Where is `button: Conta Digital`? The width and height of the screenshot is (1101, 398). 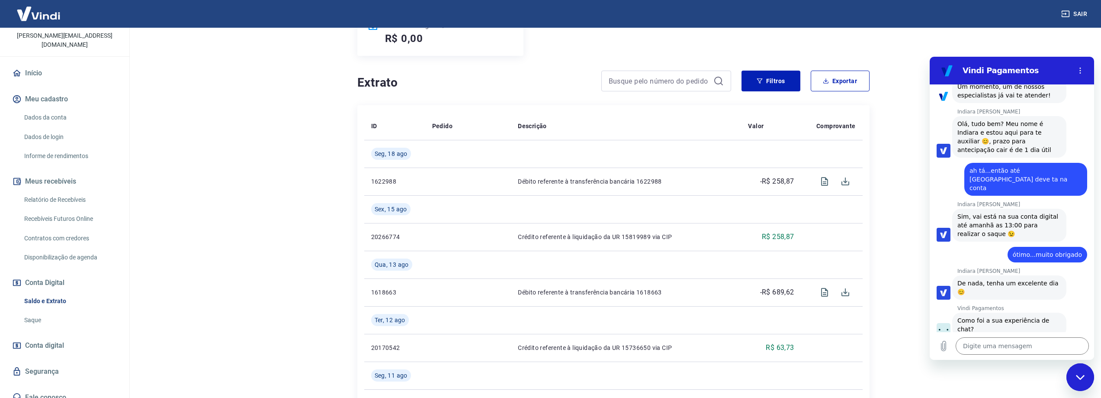 button: Conta Digital is located at coordinates (64, 283).